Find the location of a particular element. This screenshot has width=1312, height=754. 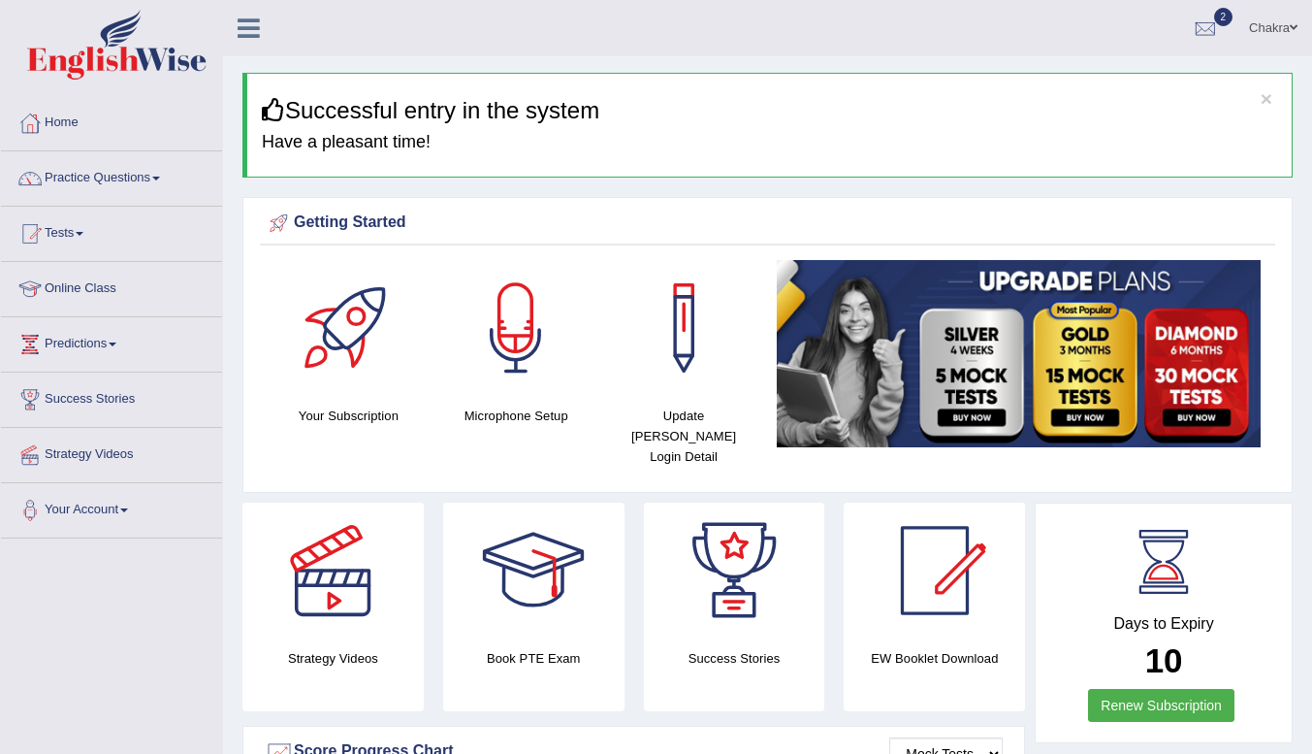

a: Renew Subscription is located at coordinates (1161, 705).